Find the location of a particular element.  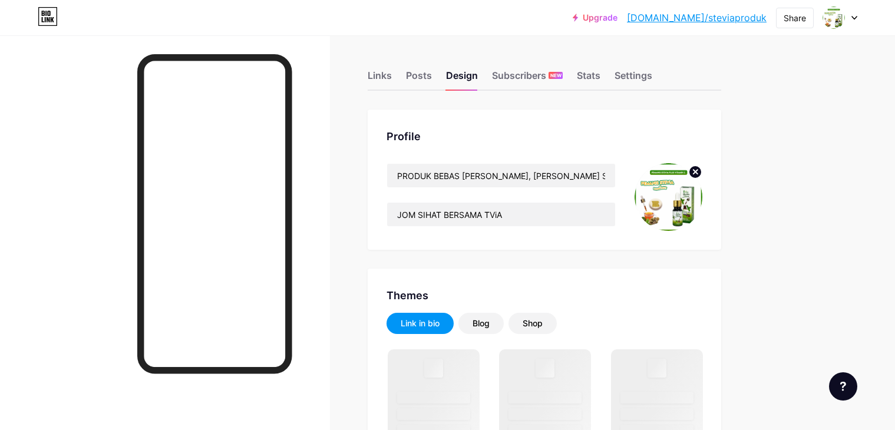

div: Themes is located at coordinates (544, 295).